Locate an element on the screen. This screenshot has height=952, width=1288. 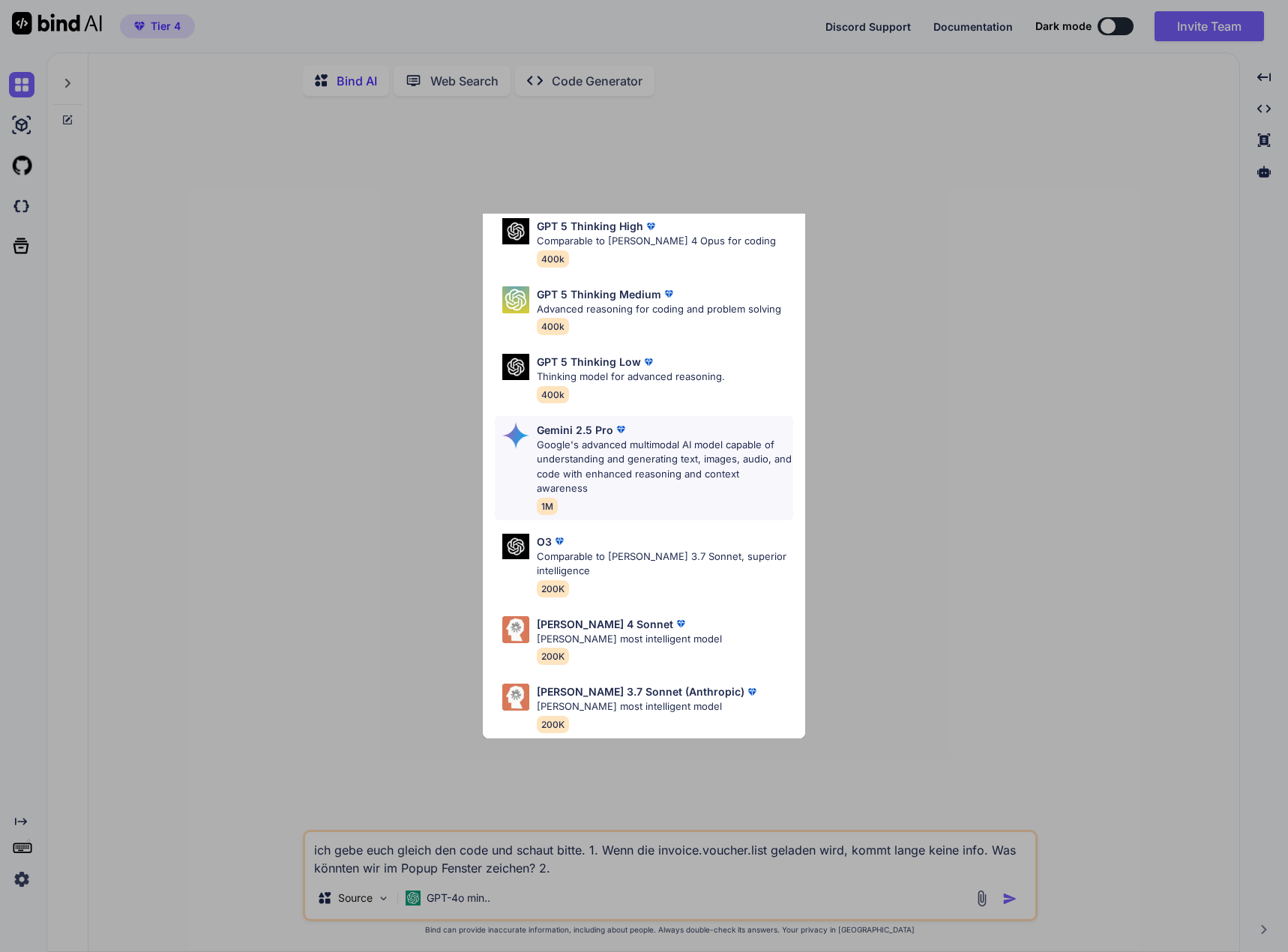
p: Thinking model for advanced reasoning. is located at coordinates (630, 377).